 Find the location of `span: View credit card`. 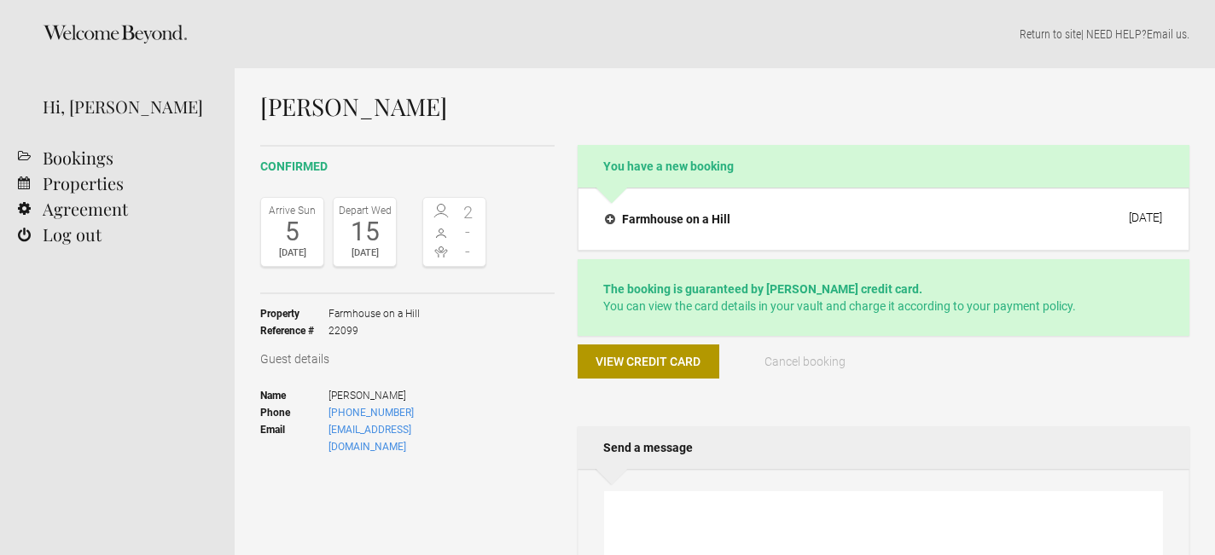

span: View credit card is located at coordinates (648, 362).